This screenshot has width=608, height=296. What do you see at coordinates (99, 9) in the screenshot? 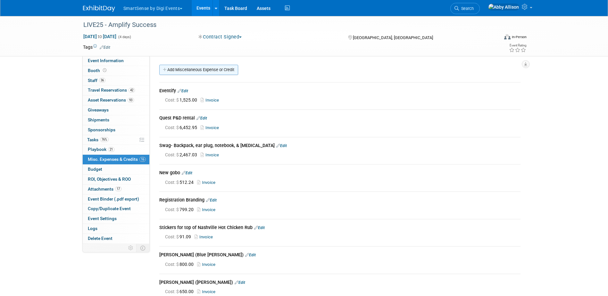
I see `img: ExhibitDay` at bounding box center [99, 9].